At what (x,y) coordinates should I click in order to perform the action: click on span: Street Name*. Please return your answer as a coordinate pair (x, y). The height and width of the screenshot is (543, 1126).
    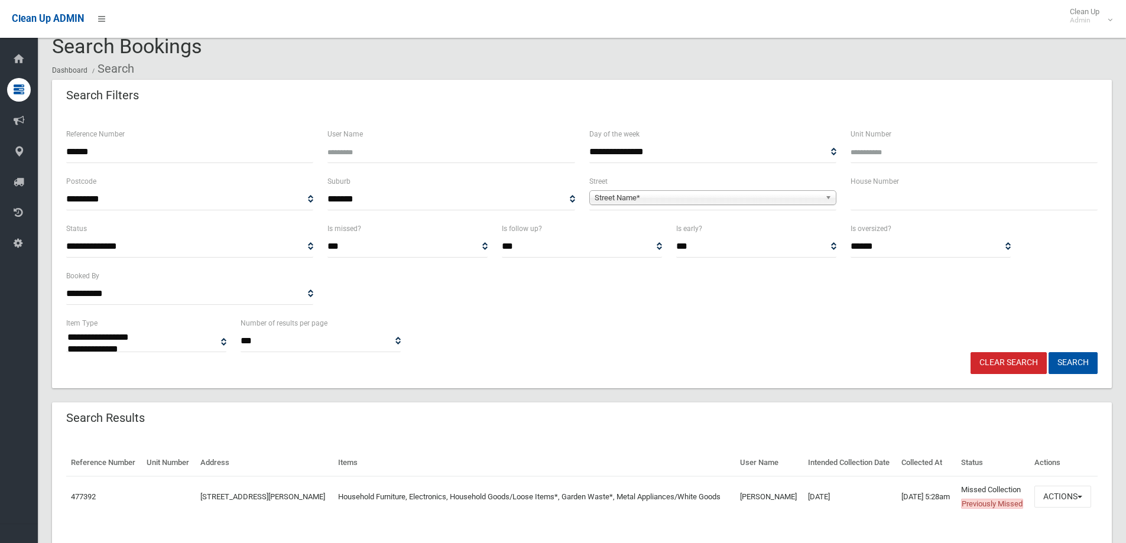
    Looking at the image, I should click on (708, 198).